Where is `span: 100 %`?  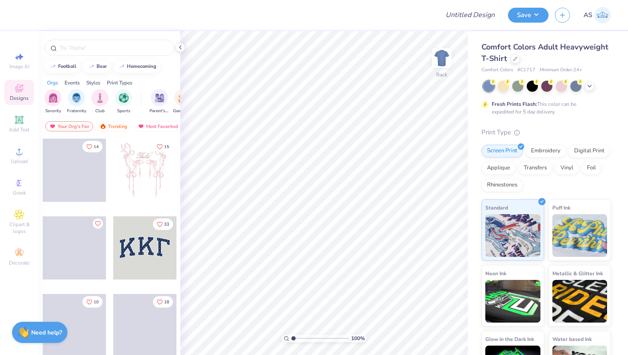
span: 100 % is located at coordinates (358, 339).